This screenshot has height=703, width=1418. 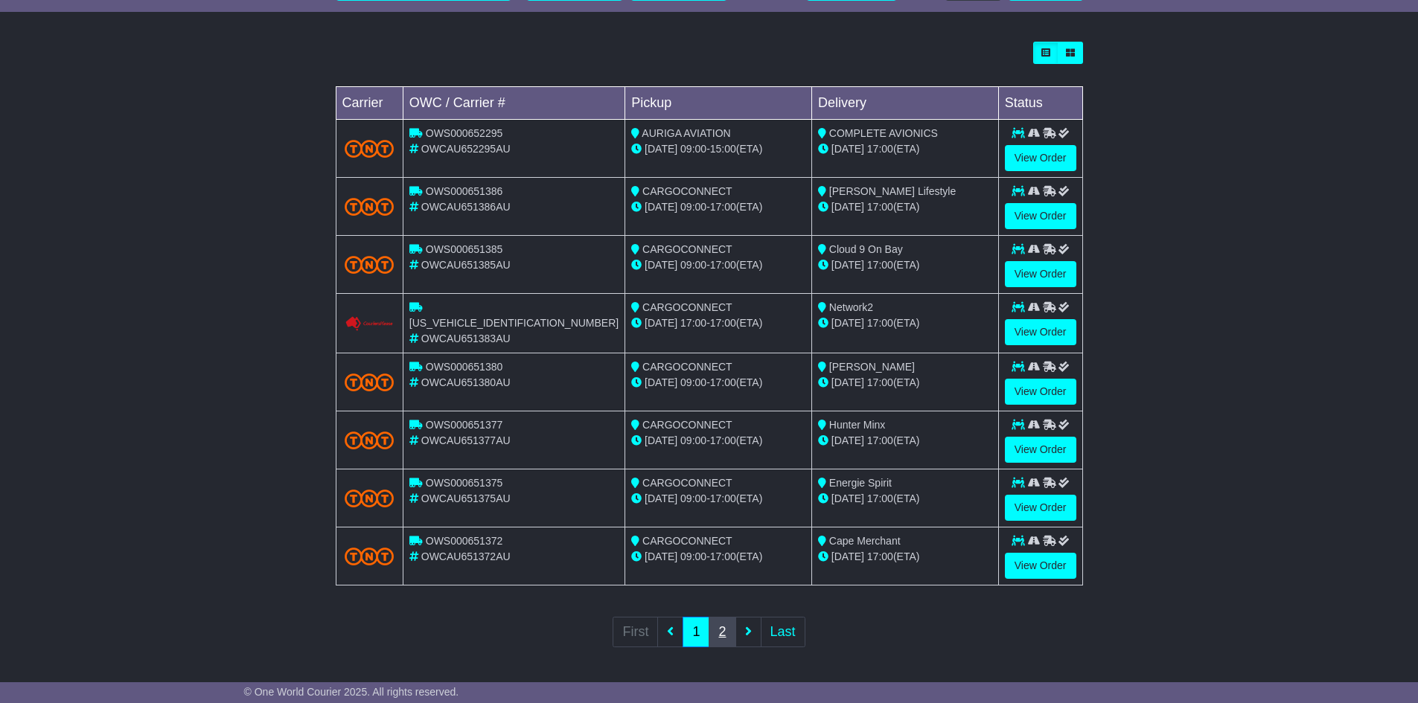 What do you see at coordinates (696, 632) in the screenshot?
I see `a: 1` at bounding box center [696, 632].